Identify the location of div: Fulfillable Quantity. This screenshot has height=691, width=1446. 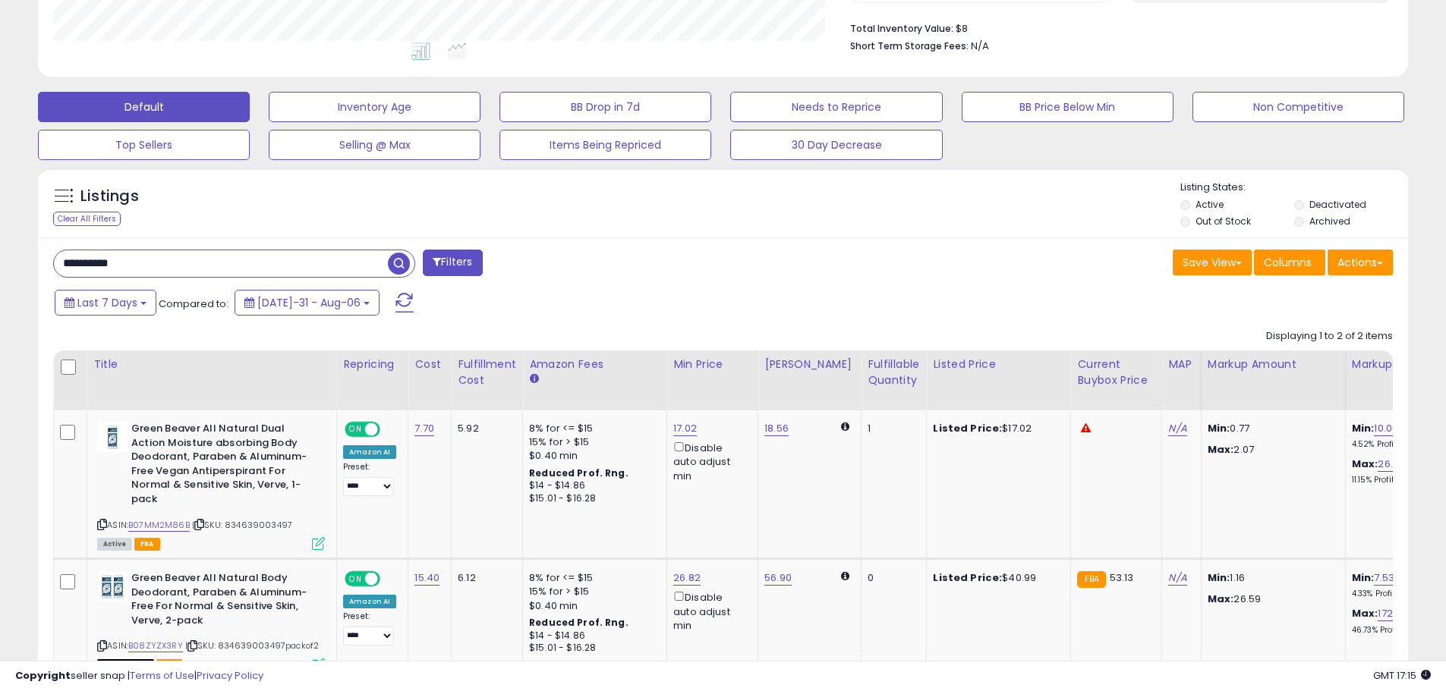
(893, 373).